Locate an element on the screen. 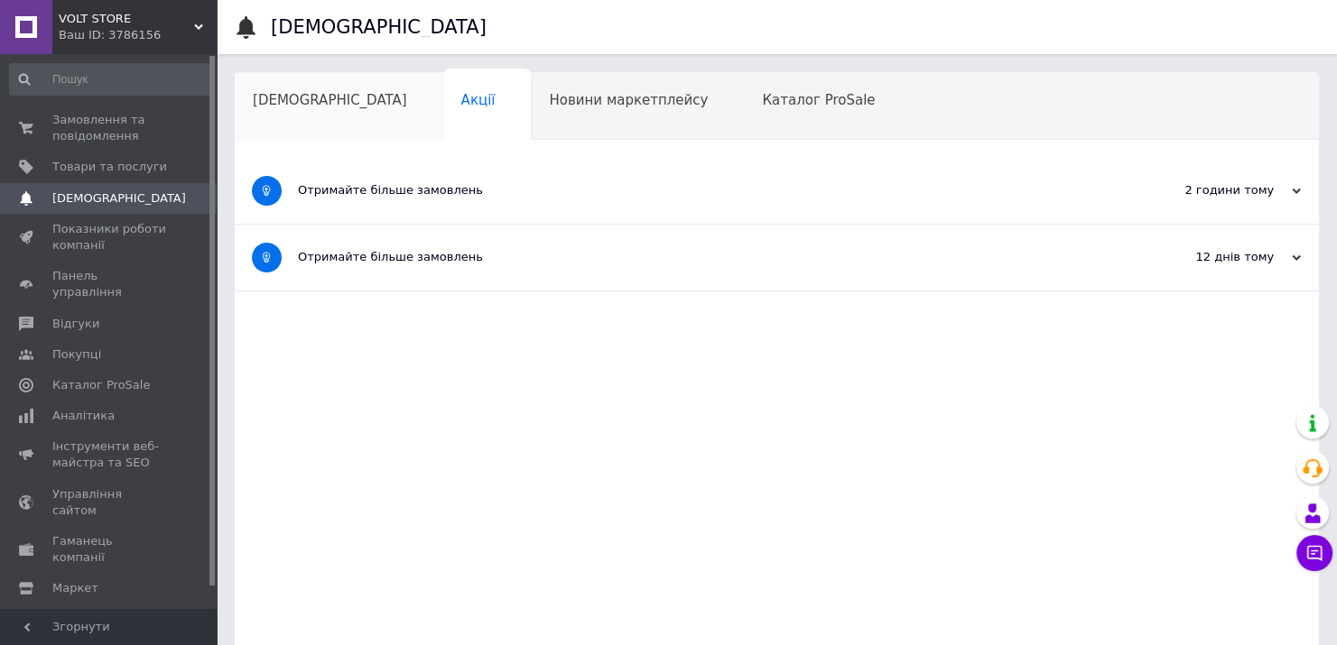 The width and height of the screenshot is (1337, 645). span: Управління сайтом is located at coordinates (109, 503).